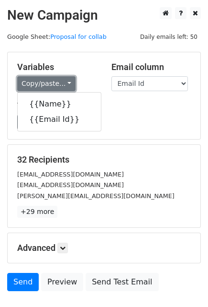  I want to click on a: {{Name}}, so click(59, 104).